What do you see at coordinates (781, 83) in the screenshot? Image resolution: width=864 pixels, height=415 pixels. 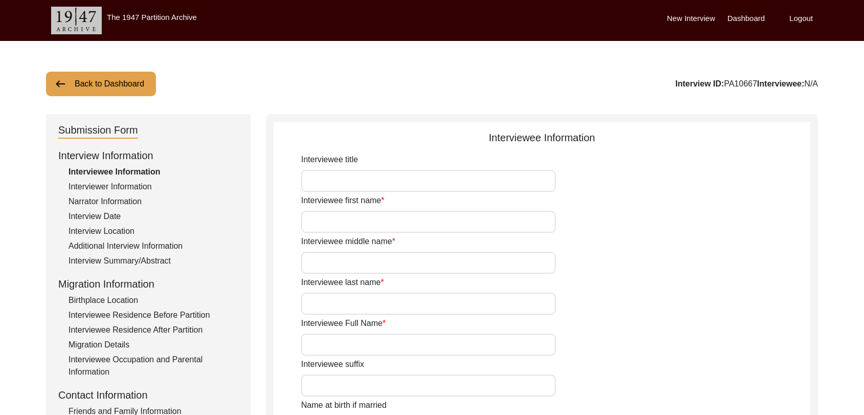 I see `b: Interviewee:` at bounding box center [781, 83].